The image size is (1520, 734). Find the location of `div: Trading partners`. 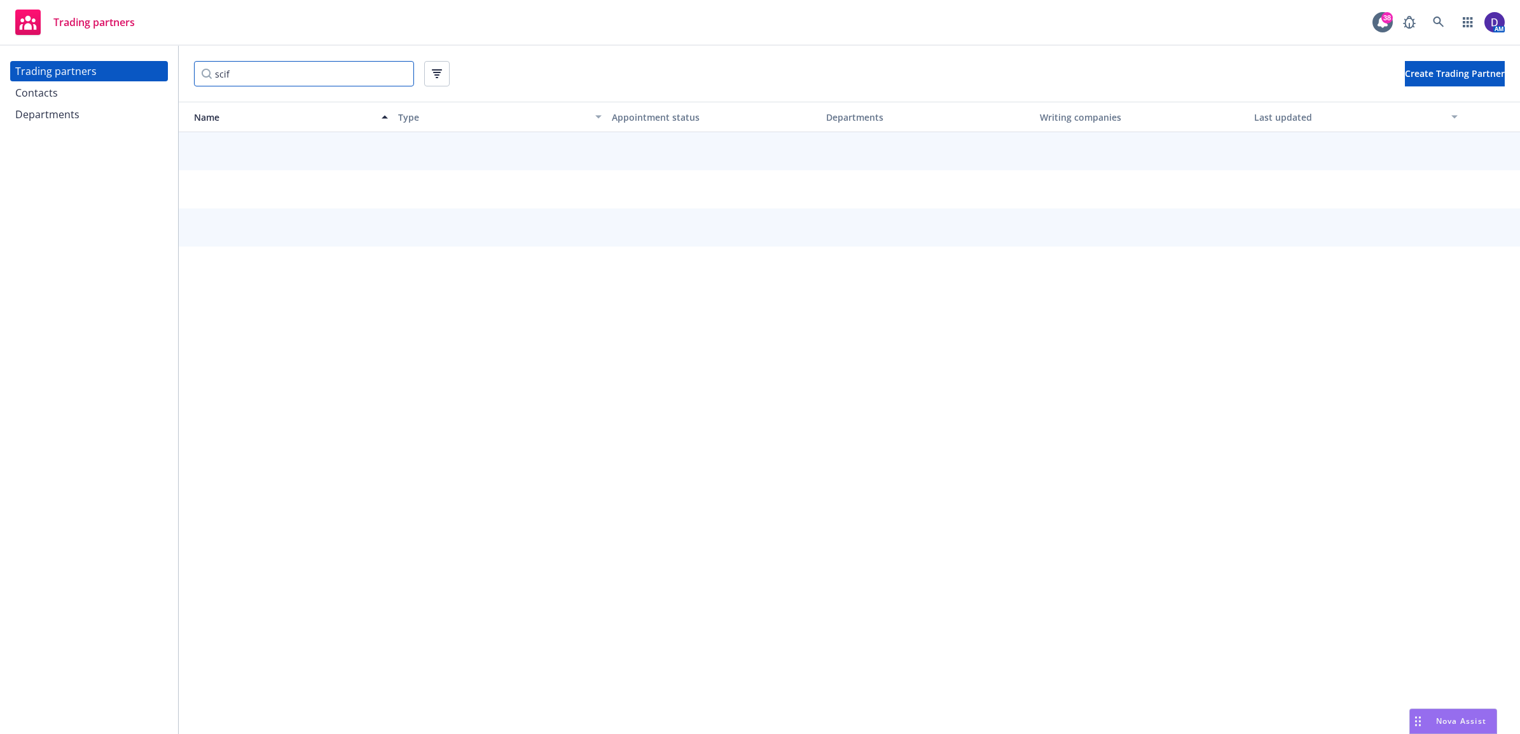

div: Trading partners is located at coordinates (56, 71).